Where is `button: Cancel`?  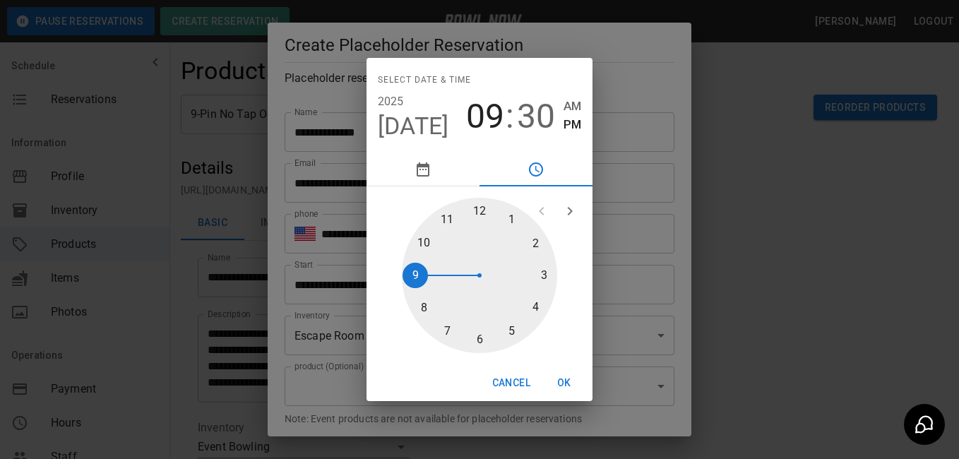 button: Cancel is located at coordinates (511, 383).